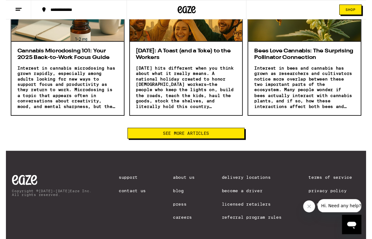 The width and height of the screenshot is (372, 239). I want to click on a: Blog, so click(184, 197).